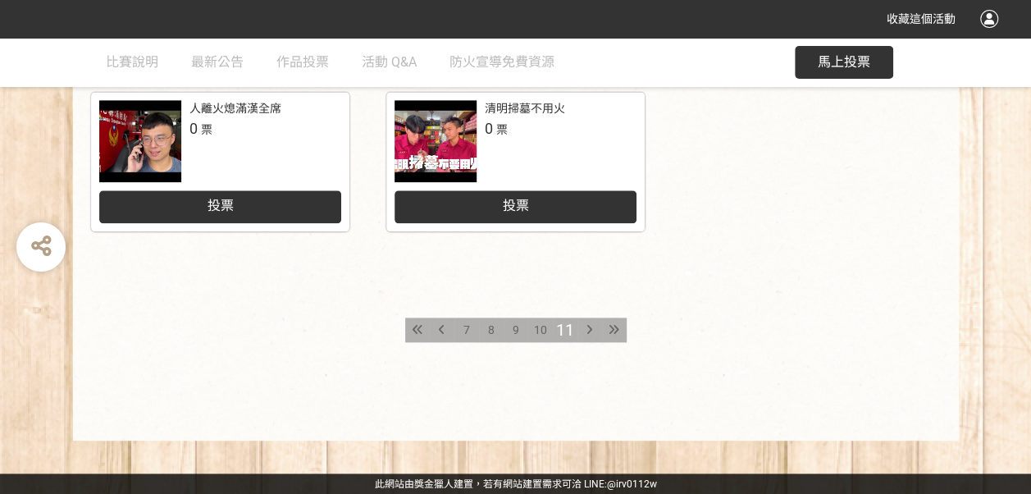 The width and height of the screenshot is (1031, 494). I want to click on a: @irv0112w, so click(632, 484).